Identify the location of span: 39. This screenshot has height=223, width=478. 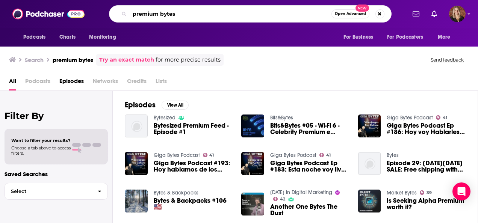
(429, 193).